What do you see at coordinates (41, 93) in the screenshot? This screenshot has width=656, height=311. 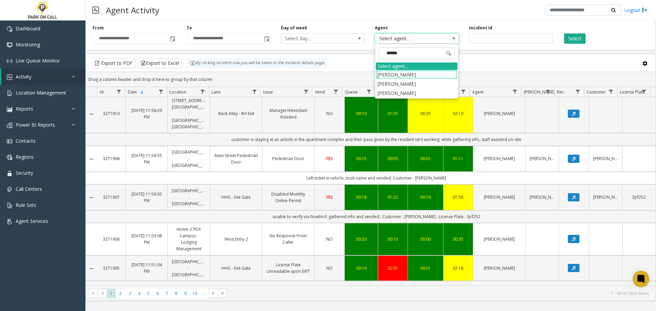 I see `span: Location Management` at bounding box center [41, 93].